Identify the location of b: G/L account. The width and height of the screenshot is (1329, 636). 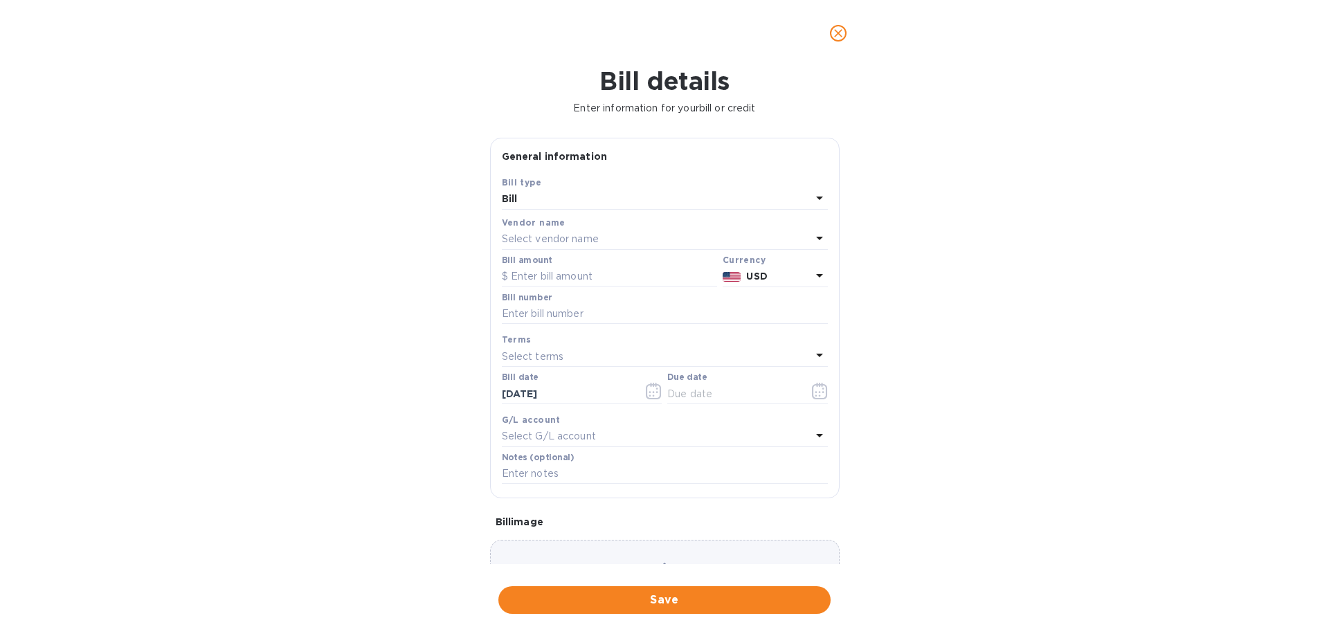
(531, 420).